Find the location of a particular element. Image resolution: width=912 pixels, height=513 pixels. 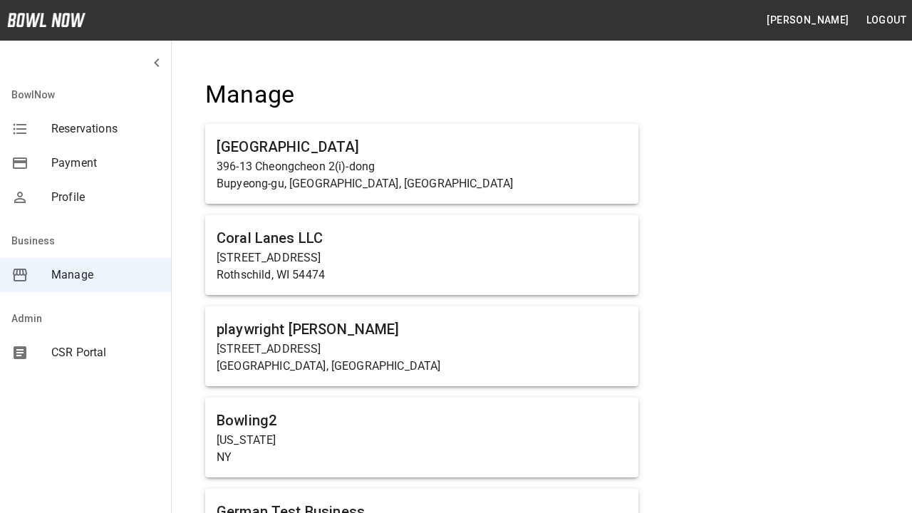

button: Logout is located at coordinates (886, 20).